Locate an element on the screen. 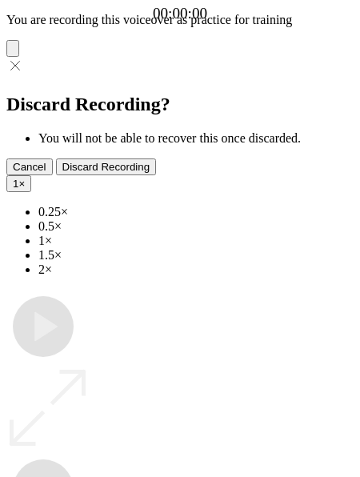  button: Discard Recording is located at coordinates (106, 166).